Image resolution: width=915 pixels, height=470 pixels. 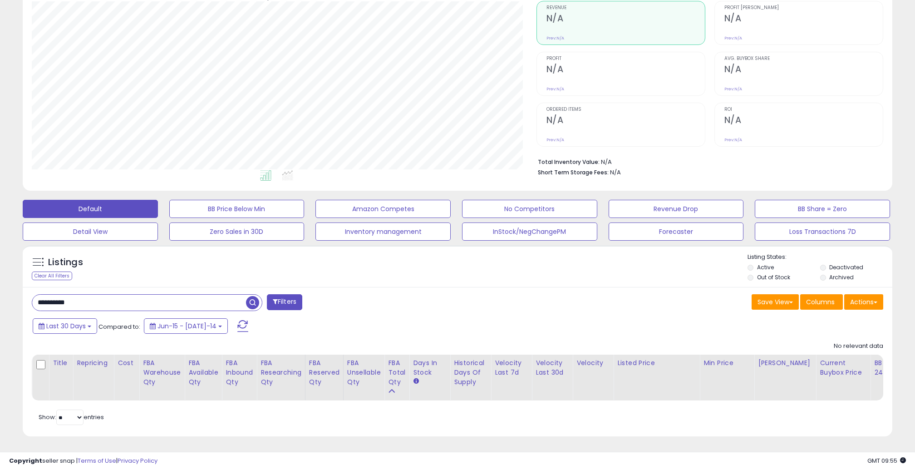 I want to click on button: Filters, so click(x=285, y=302).